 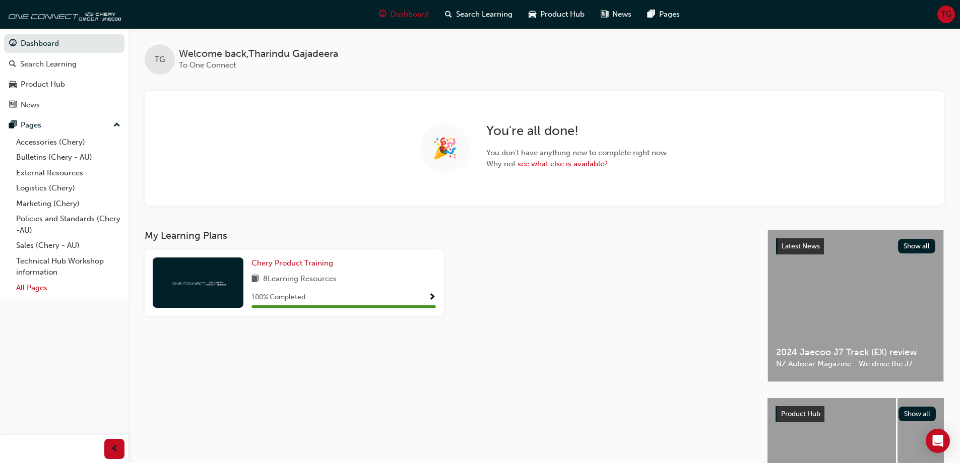 What do you see at coordinates (622, 14) in the screenshot?
I see `span: News` at bounding box center [622, 14].